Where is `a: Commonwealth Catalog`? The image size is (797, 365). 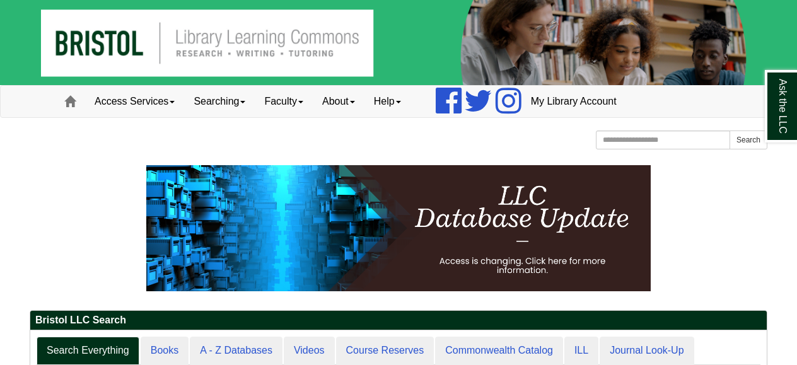
a: Commonwealth Catalog is located at coordinates (499, 350).